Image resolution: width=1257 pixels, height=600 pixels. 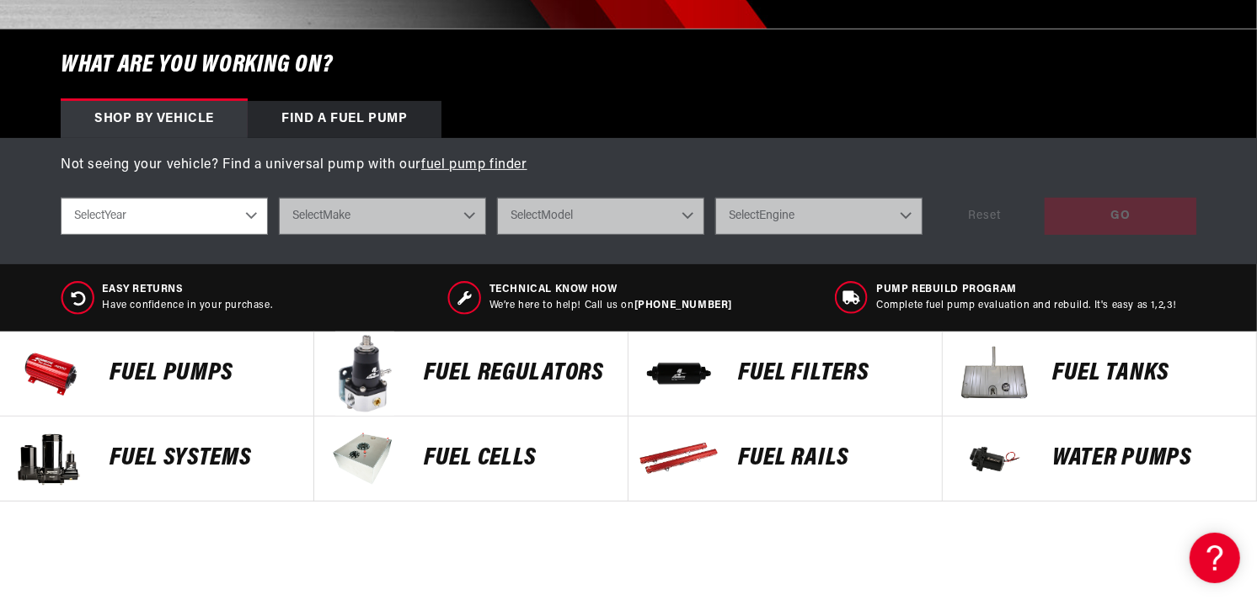 I want to click on p: Fuel Pumps, so click(x=203, y=374).